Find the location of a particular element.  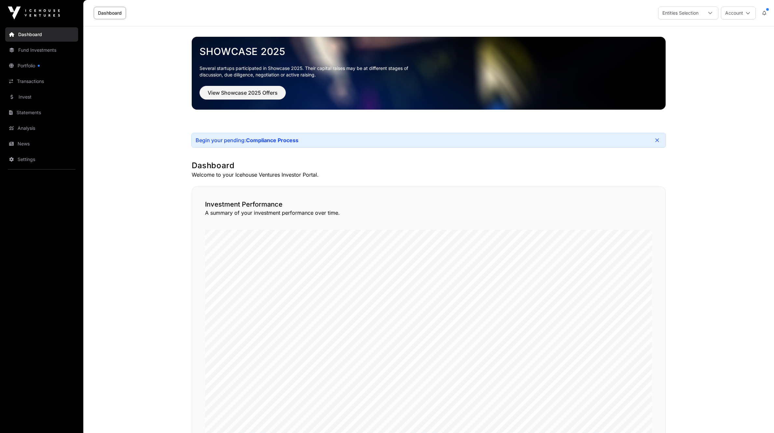

img: Icehouse Ventures Logo is located at coordinates (34, 13).